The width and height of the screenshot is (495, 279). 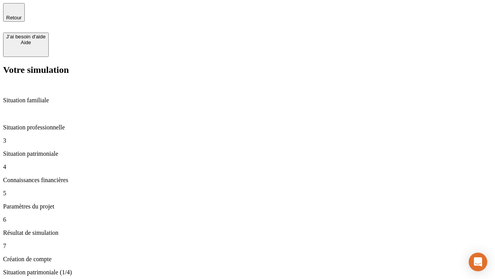 What do you see at coordinates (248, 272) in the screenshot?
I see `p: Situation patrimoniale (1/4)` at bounding box center [248, 272].